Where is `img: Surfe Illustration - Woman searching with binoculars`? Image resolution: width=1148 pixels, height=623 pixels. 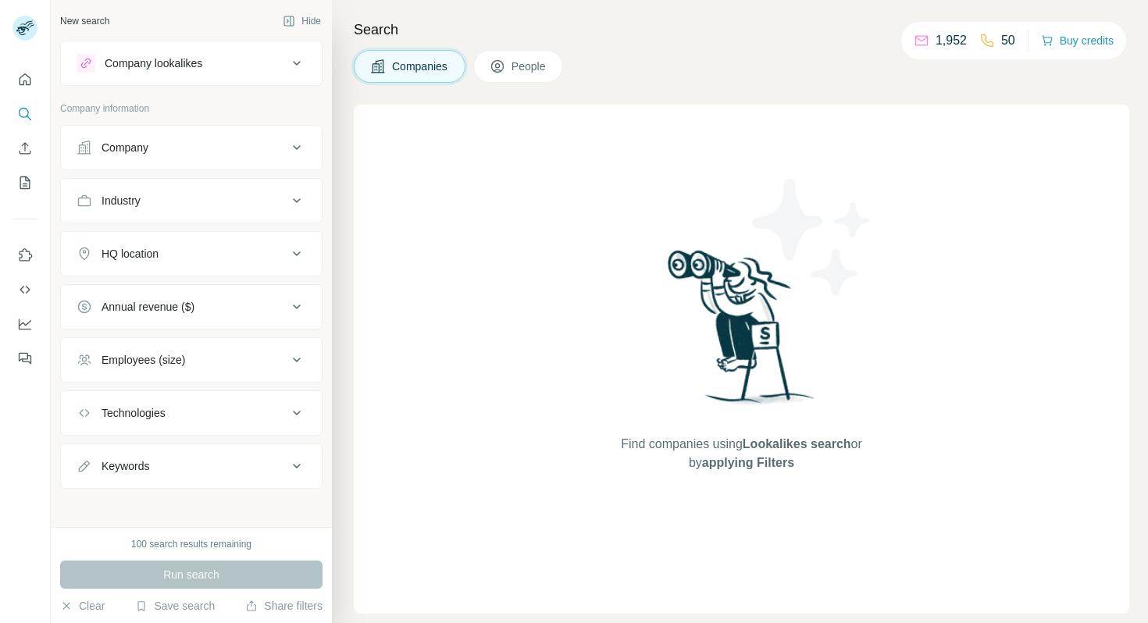
img: Surfe Illustration - Woman searching with binoculars is located at coordinates (742, 333).